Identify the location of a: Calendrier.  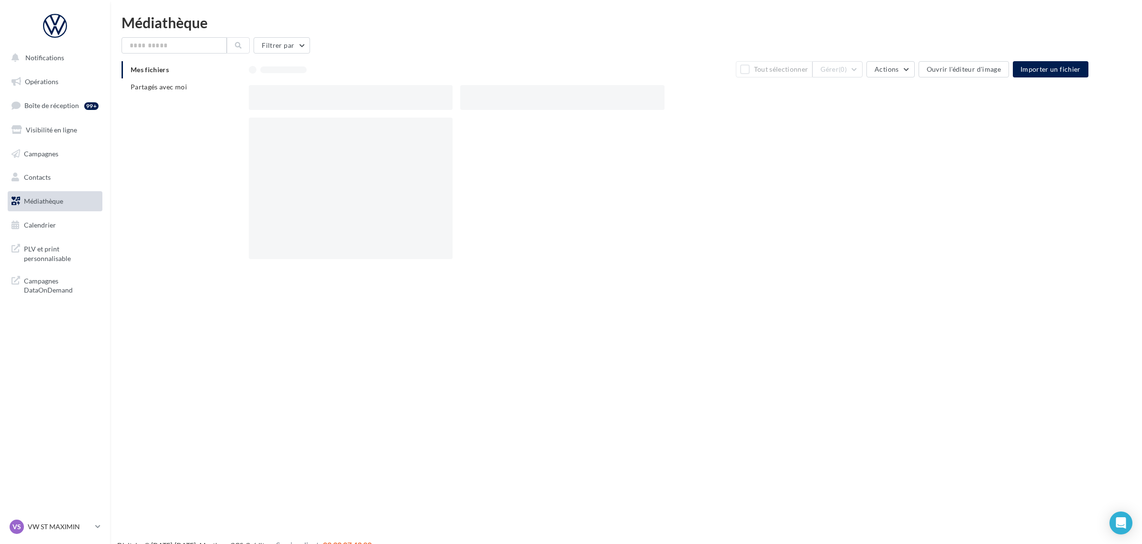
(55, 225).